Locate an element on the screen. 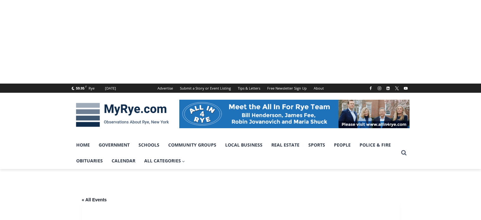  a: All Categories is located at coordinates (165, 160).